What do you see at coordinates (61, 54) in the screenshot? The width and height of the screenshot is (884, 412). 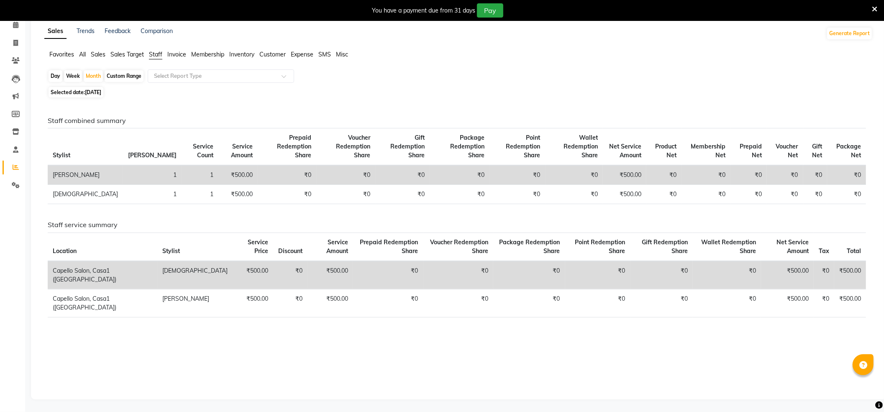 I see `span: Favorites` at bounding box center [61, 54].